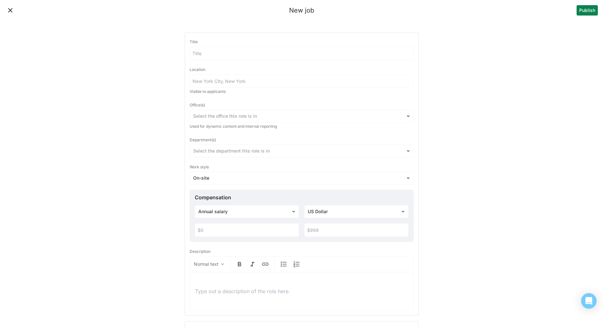 The image size is (603, 328). What do you see at coordinates (302, 167) in the screenshot?
I see `div: Work style` at bounding box center [302, 167].